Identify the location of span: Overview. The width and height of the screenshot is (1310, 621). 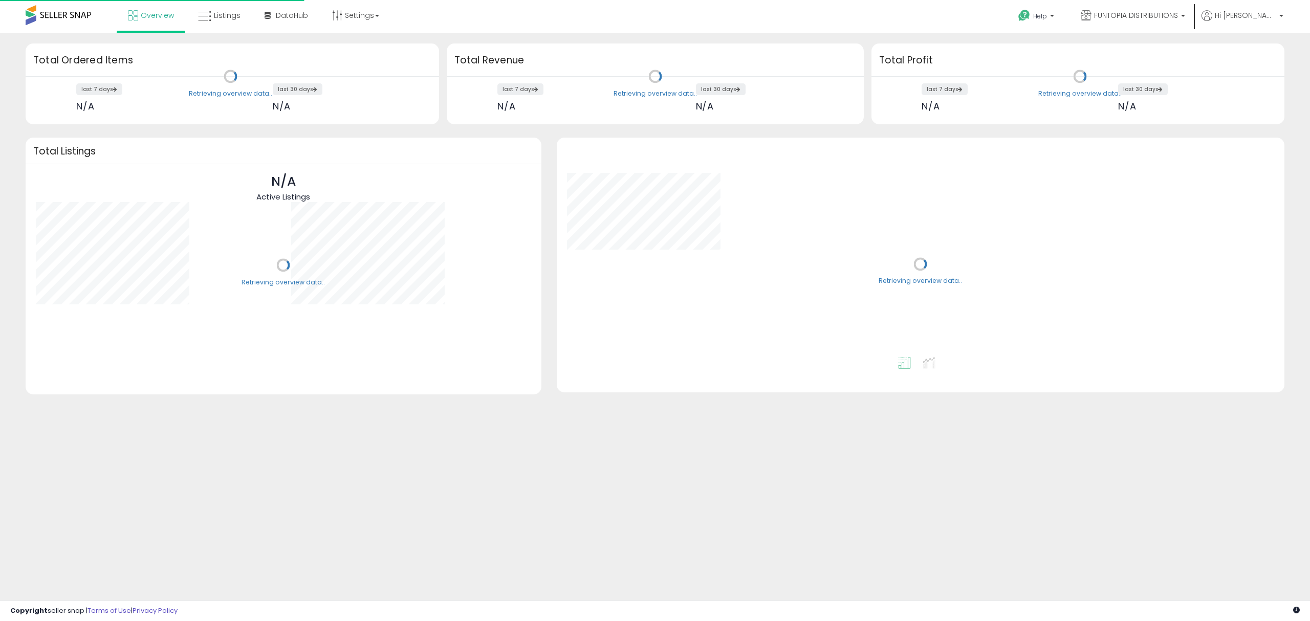
(157, 15).